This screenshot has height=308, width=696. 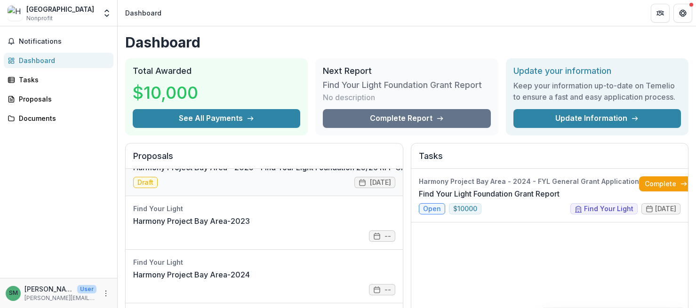 I want to click on h2: Tasks, so click(x=549, y=160).